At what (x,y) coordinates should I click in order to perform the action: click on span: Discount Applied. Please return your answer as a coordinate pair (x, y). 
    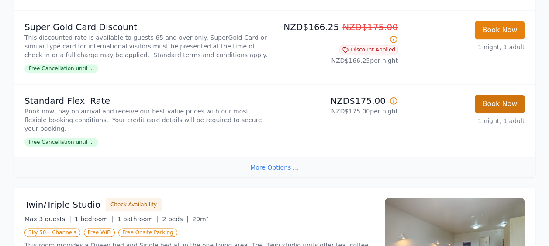
    Looking at the image, I should click on (369, 50).